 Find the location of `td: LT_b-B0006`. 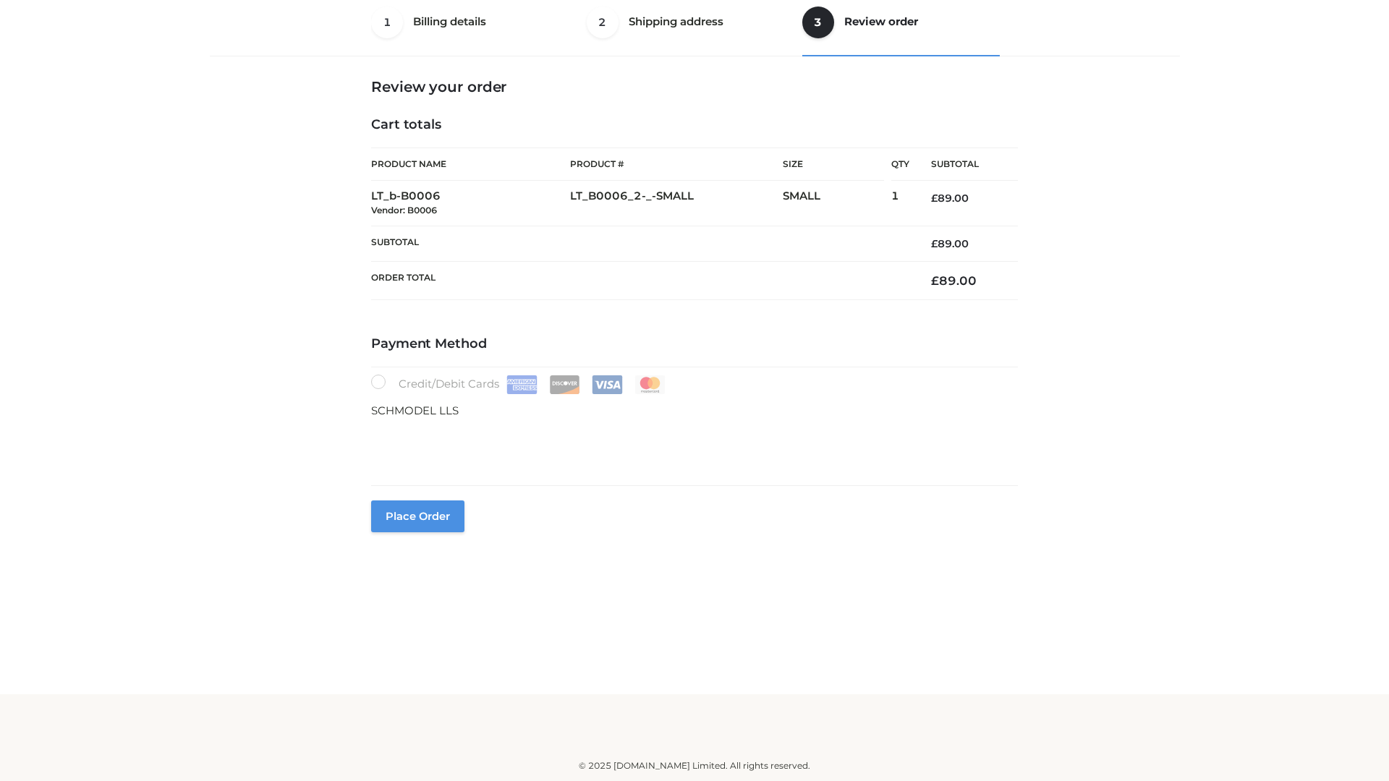

td: LT_b-B0006 is located at coordinates (470, 203).